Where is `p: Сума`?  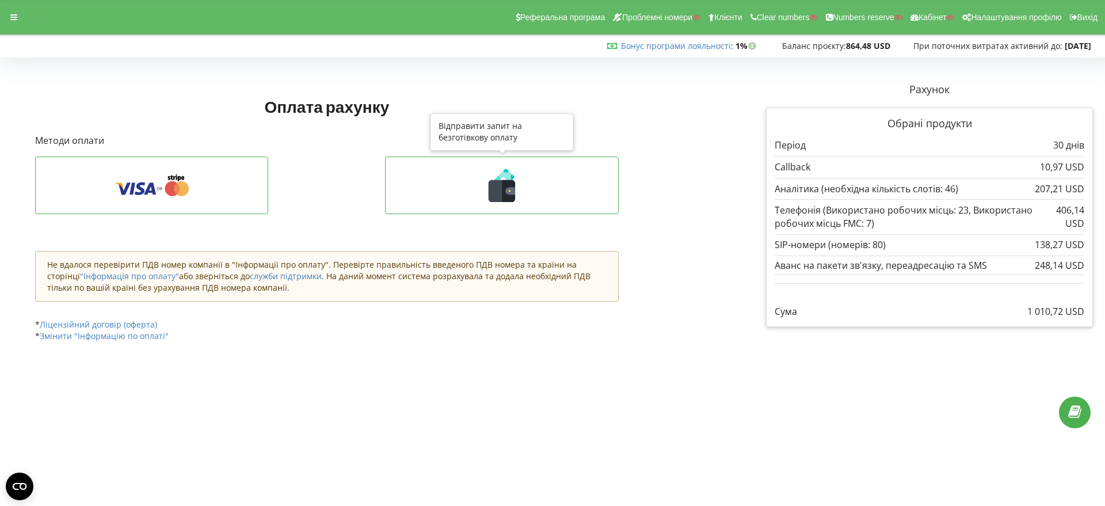 p: Сума is located at coordinates (786, 311).